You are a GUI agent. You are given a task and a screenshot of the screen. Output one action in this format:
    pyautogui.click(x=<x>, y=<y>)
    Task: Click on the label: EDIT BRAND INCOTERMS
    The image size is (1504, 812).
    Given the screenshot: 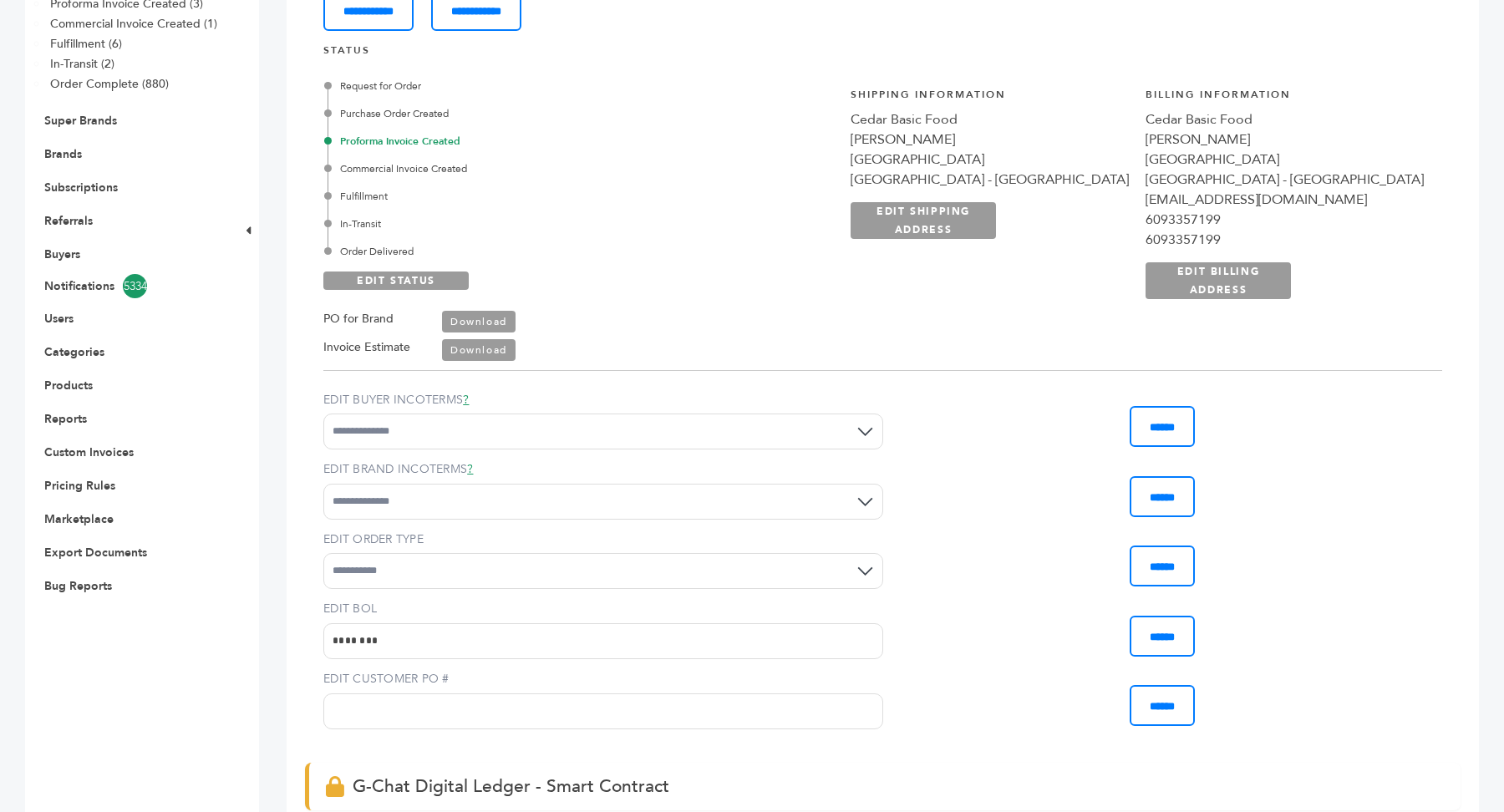 What is the action you would take?
    pyautogui.click(x=604, y=470)
    